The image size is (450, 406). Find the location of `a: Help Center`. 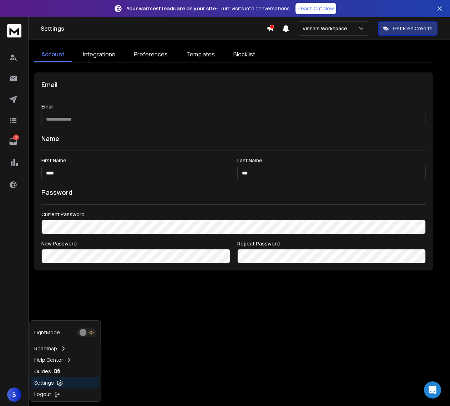

a: Help Center is located at coordinates (65, 360).